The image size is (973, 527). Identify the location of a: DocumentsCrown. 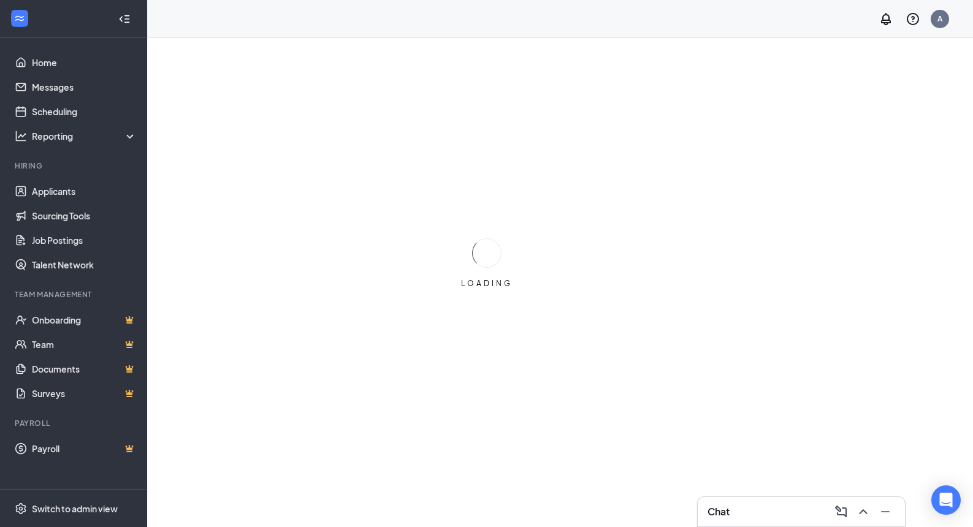
(84, 369).